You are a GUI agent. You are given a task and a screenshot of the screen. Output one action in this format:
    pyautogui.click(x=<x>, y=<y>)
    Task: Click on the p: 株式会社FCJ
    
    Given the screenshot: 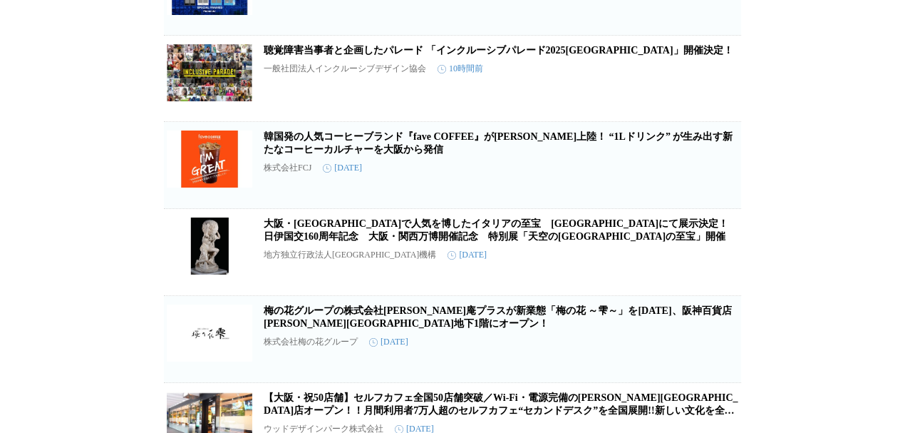 What is the action you would take?
    pyautogui.click(x=287, y=167)
    